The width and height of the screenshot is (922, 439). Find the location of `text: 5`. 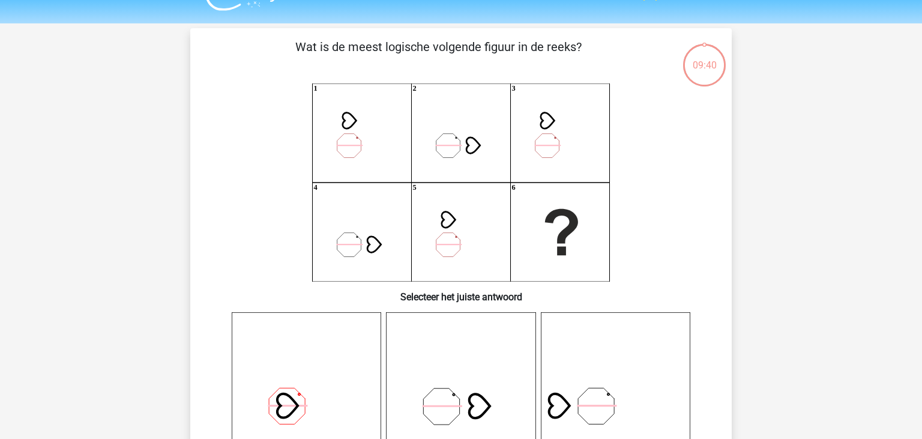

text: 5 is located at coordinates (415, 188).